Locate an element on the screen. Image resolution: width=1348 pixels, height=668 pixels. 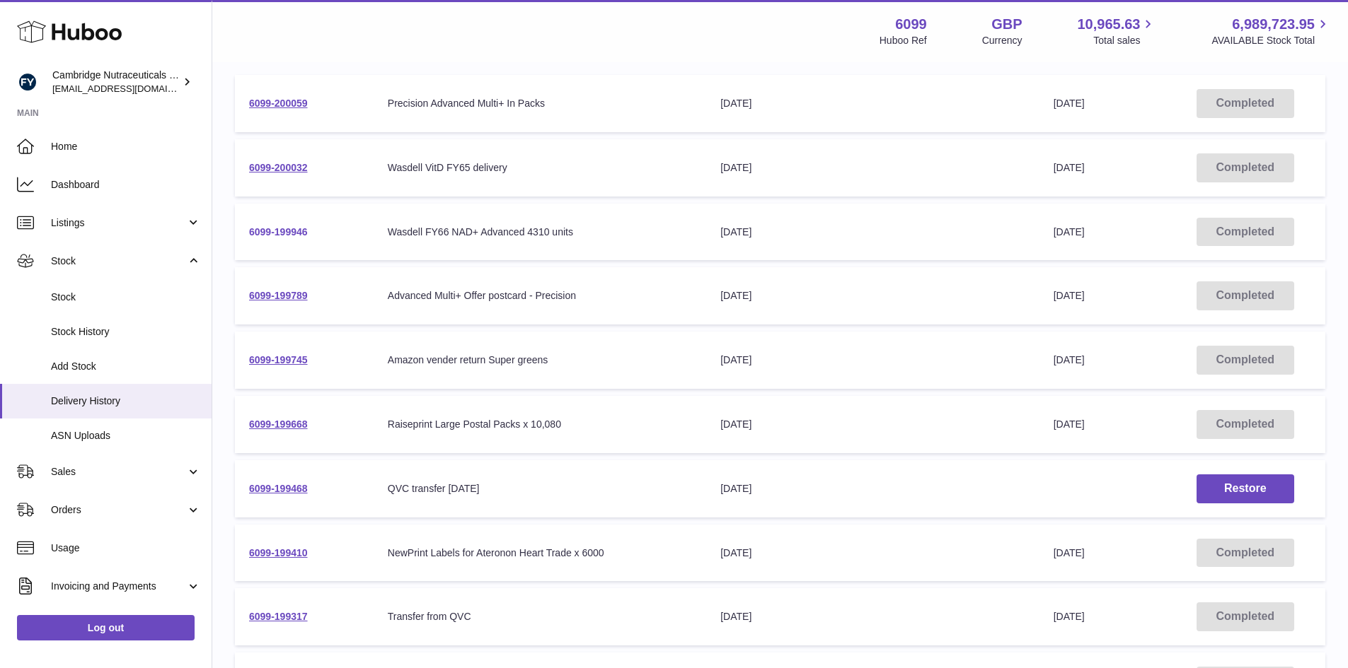
strong: 6099 is located at coordinates (910, 24).